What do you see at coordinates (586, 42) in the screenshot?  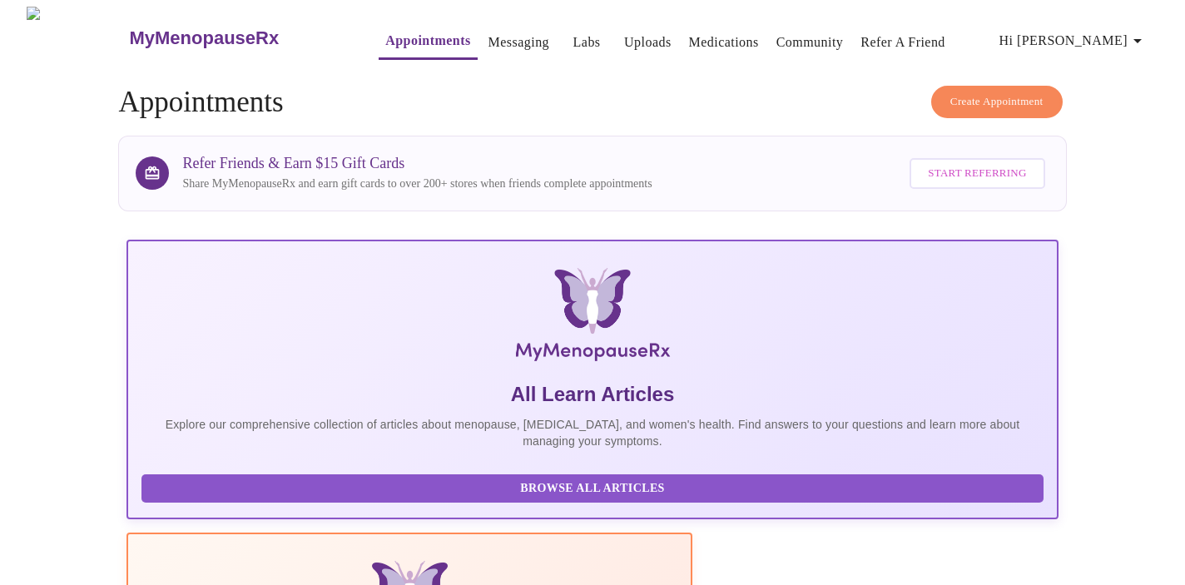 I see `a: Labs` at bounding box center [586, 42].